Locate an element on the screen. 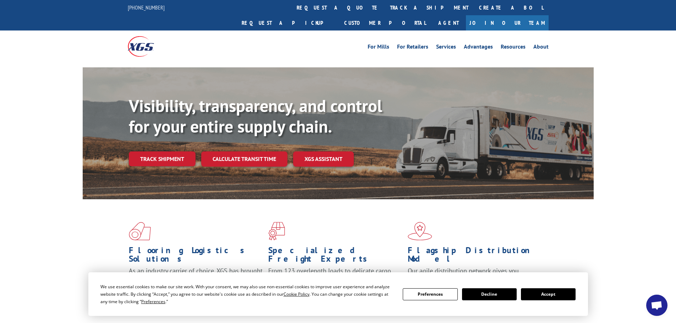 This screenshot has height=323, width=676. button: Decline is located at coordinates (489, 294).